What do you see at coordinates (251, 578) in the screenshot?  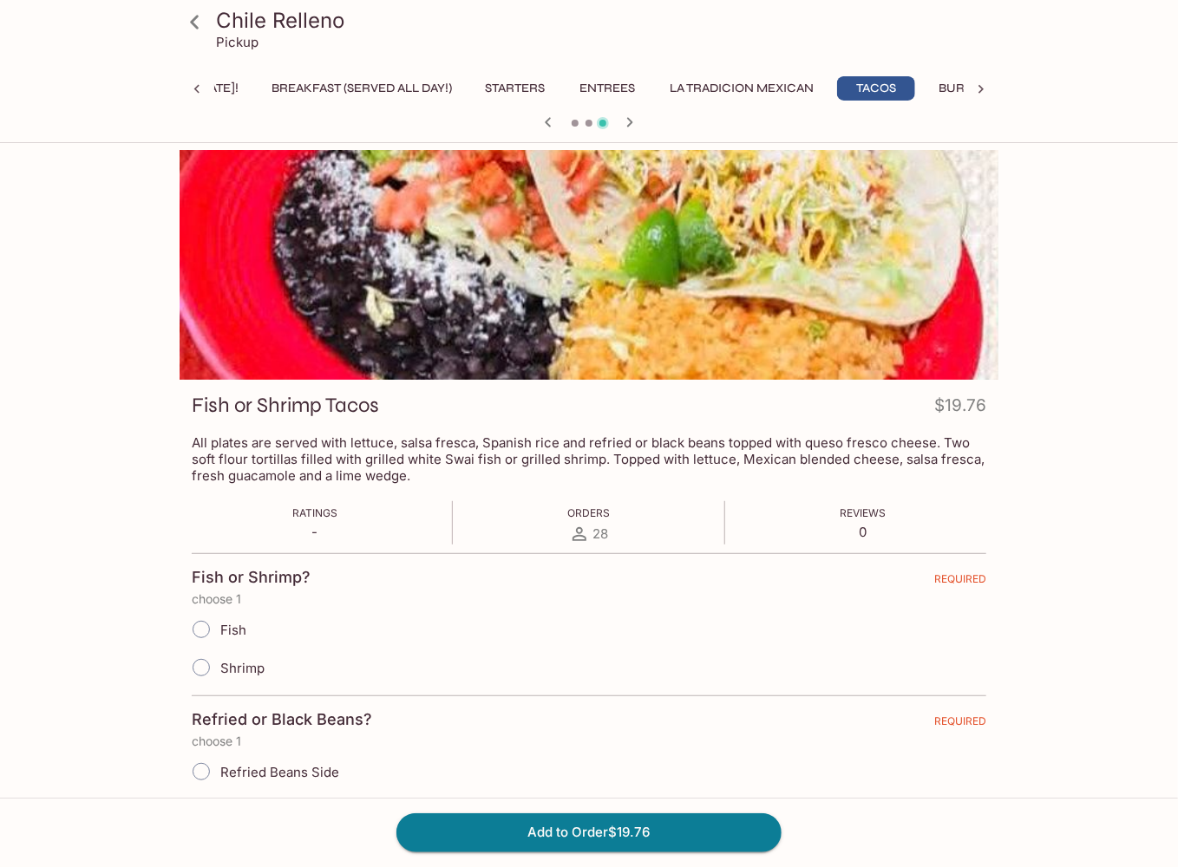 I see `h4: Fish or Shrimp?` at bounding box center [251, 578].